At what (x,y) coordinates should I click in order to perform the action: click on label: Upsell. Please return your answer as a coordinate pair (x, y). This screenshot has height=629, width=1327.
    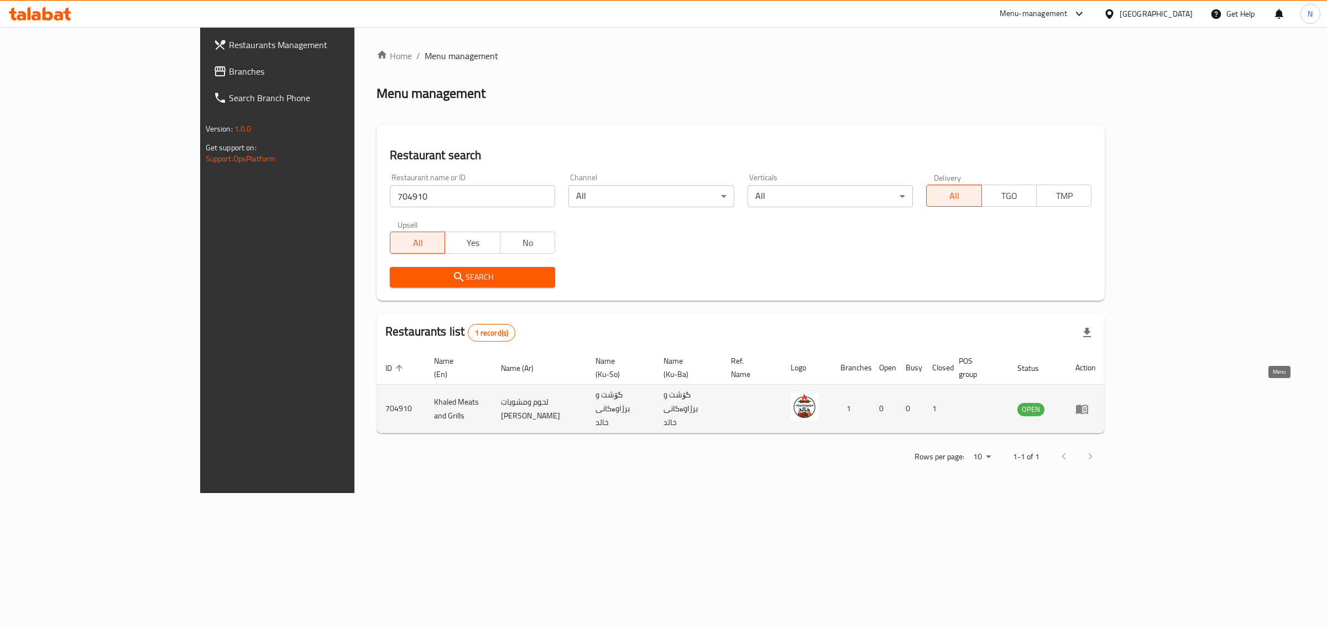
    Looking at the image, I should click on (407, 224).